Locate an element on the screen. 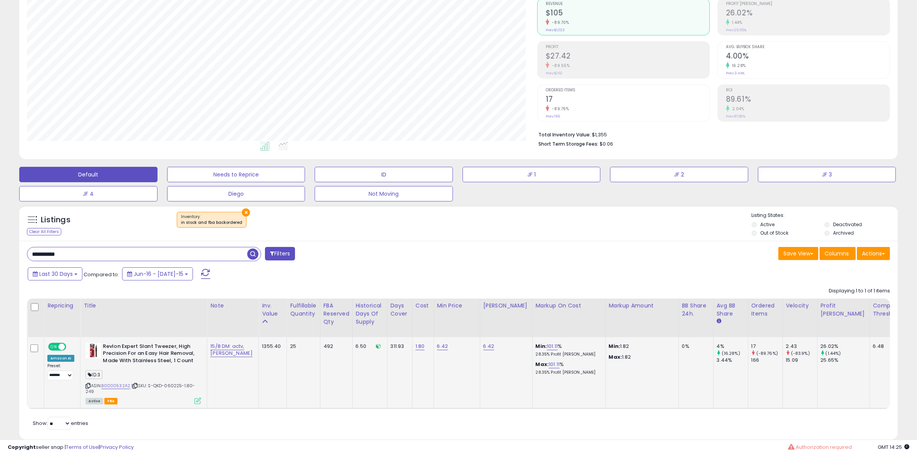 The height and width of the screenshot is (455, 917). small: Prev: 25.65% is located at coordinates (736, 30).